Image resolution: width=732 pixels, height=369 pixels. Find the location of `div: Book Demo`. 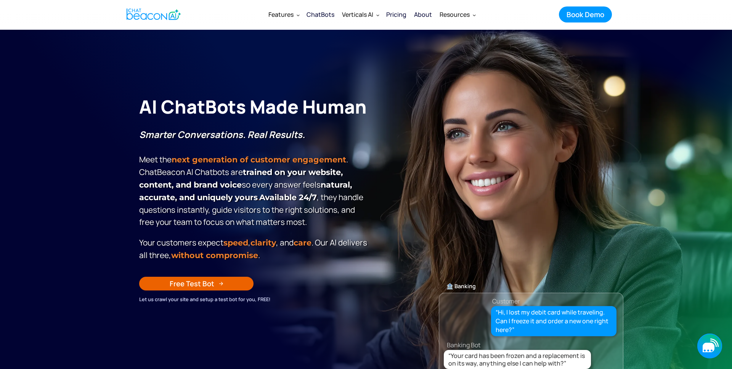

div: Book Demo is located at coordinates (585, 14).